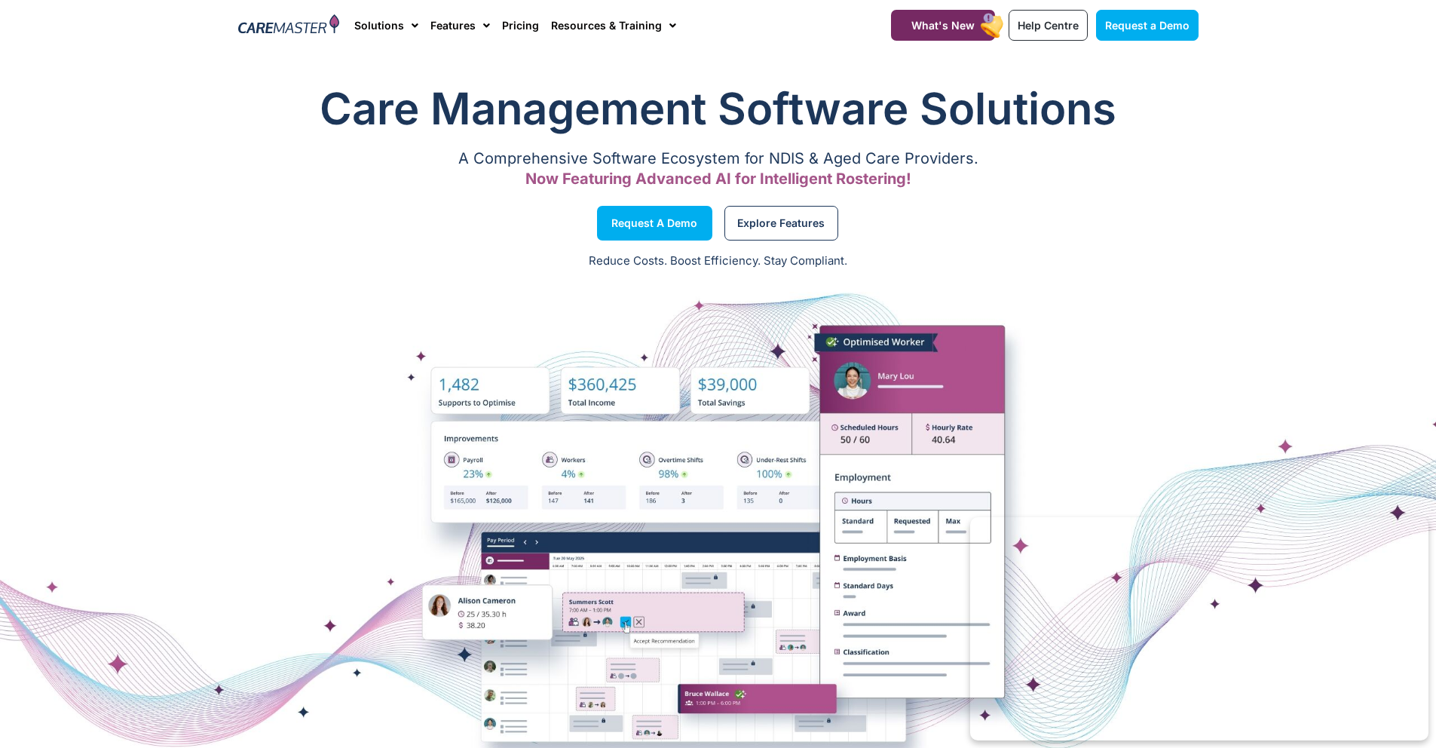  I want to click on a: Help Centre, so click(1048, 25).